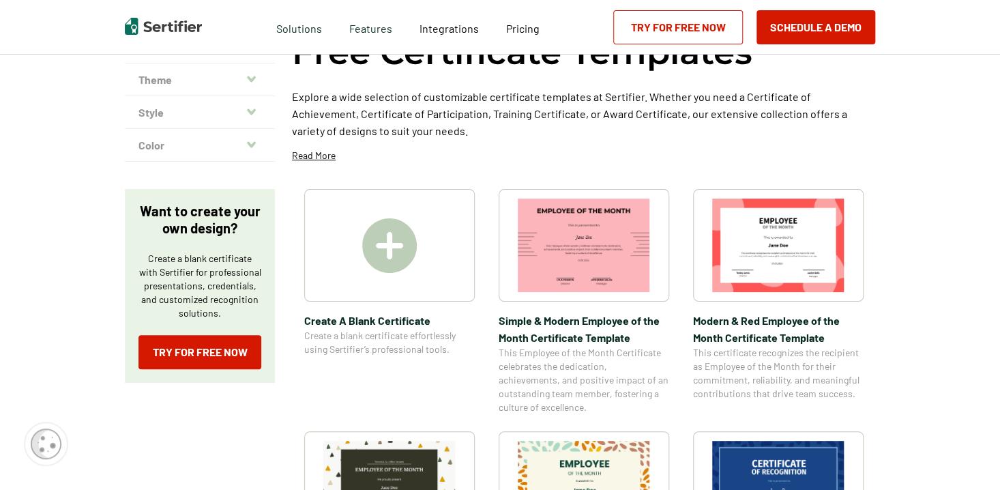  What do you see at coordinates (584, 302) in the screenshot?
I see `a: Simple & Modern Employee of the Month Certificate TemplateSimple & Modern Employee of the Month C...` at bounding box center [584, 302].